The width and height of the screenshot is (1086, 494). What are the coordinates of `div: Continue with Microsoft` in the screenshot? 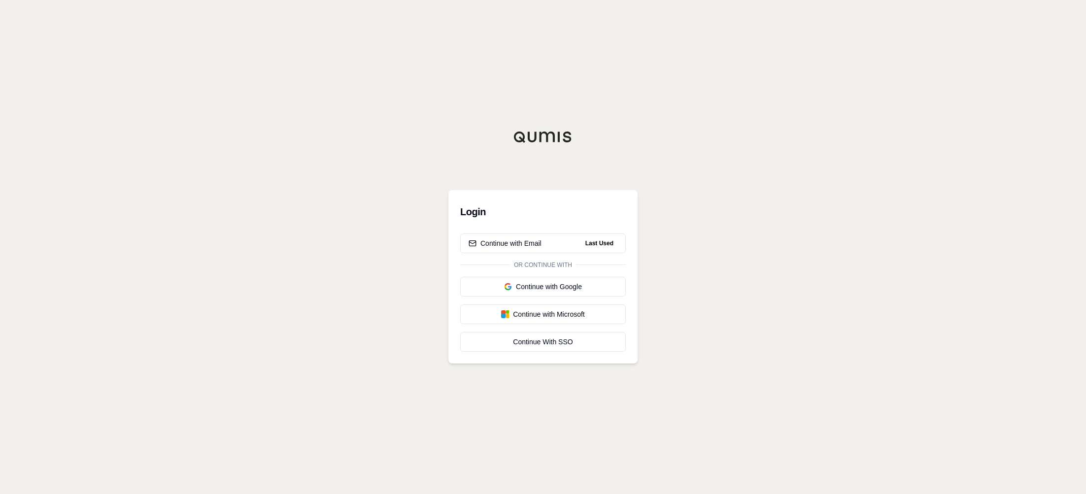 It's located at (543, 314).